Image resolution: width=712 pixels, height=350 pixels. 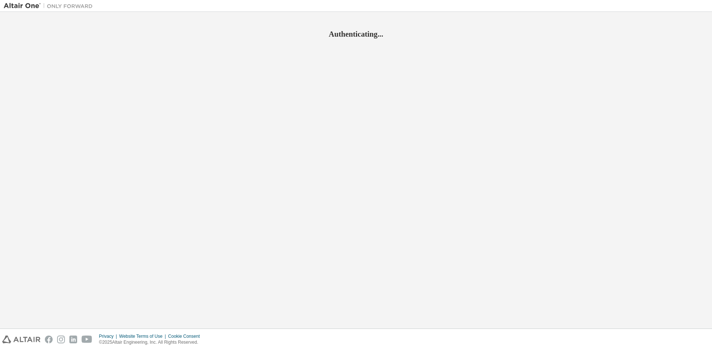 I want to click on h2: Authenticating..., so click(x=356, y=34).